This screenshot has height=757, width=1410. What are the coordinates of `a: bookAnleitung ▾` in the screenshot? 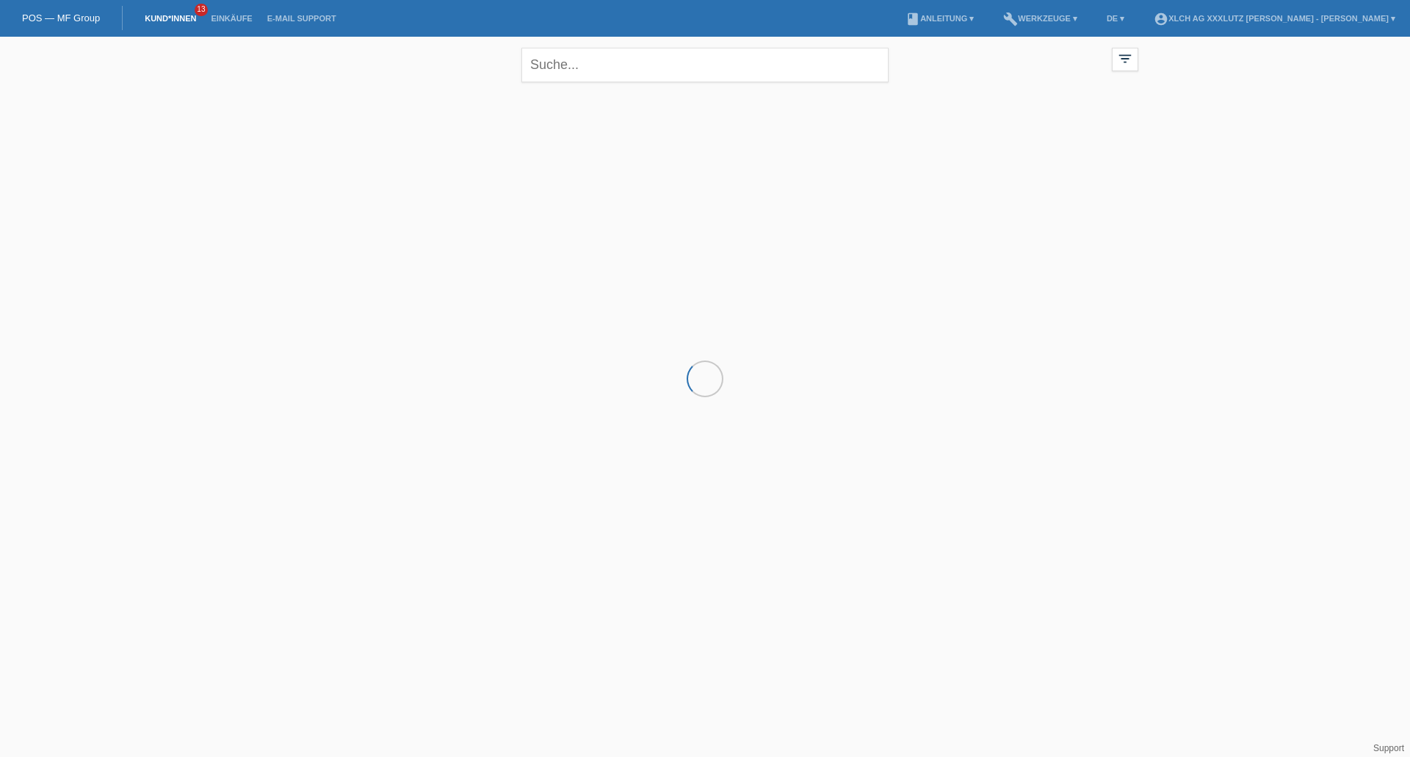 It's located at (939, 18).